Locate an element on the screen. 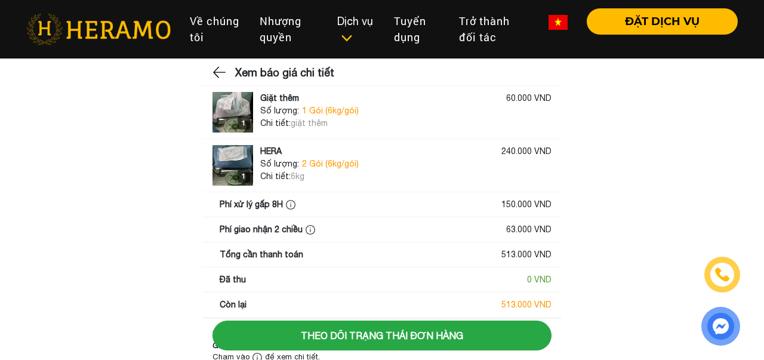  div: 0 VND is located at coordinates (539, 279).